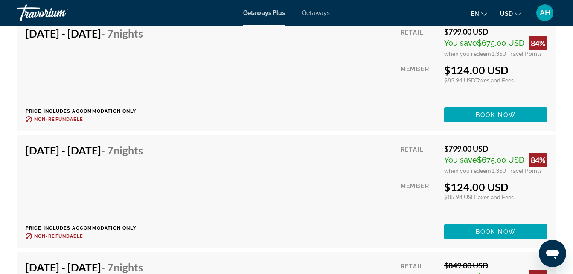 The image size is (573, 274). I want to click on a: Getaways, so click(316, 13).